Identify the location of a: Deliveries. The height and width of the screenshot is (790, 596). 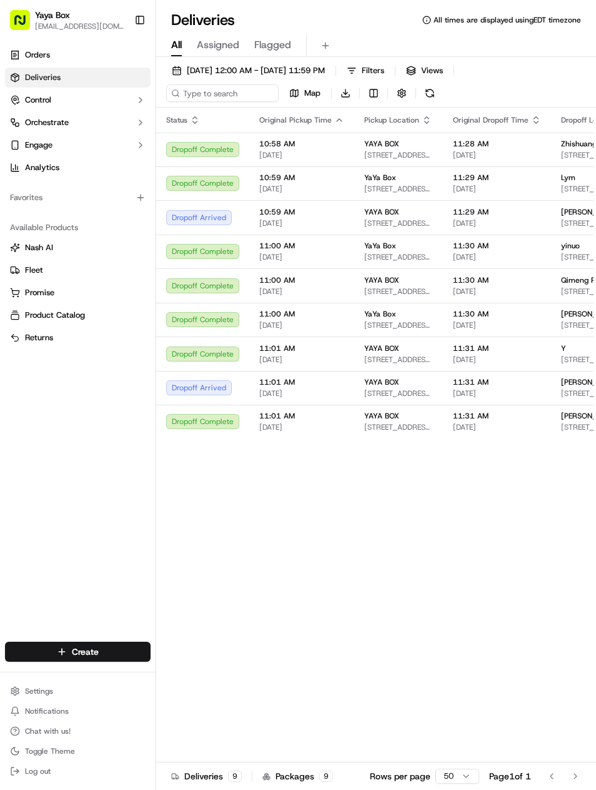
(78, 78).